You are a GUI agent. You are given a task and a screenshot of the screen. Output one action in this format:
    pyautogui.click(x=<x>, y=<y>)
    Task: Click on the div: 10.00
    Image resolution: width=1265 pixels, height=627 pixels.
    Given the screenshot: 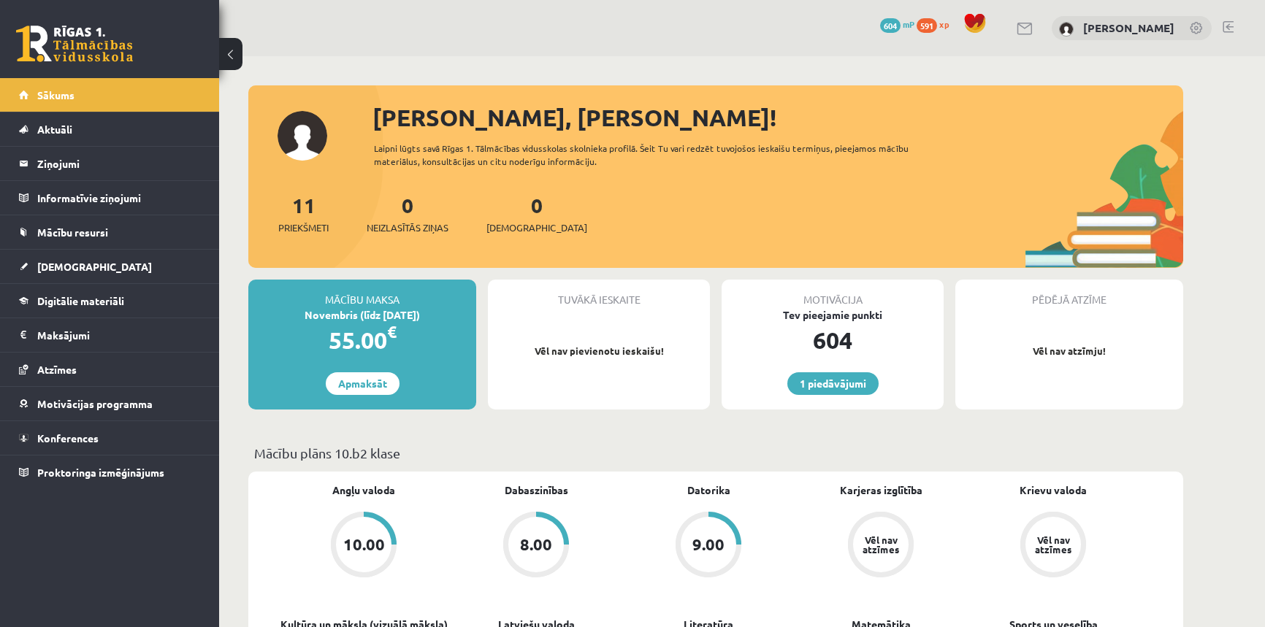 What is the action you would take?
    pyautogui.click(x=364, y=545)
    